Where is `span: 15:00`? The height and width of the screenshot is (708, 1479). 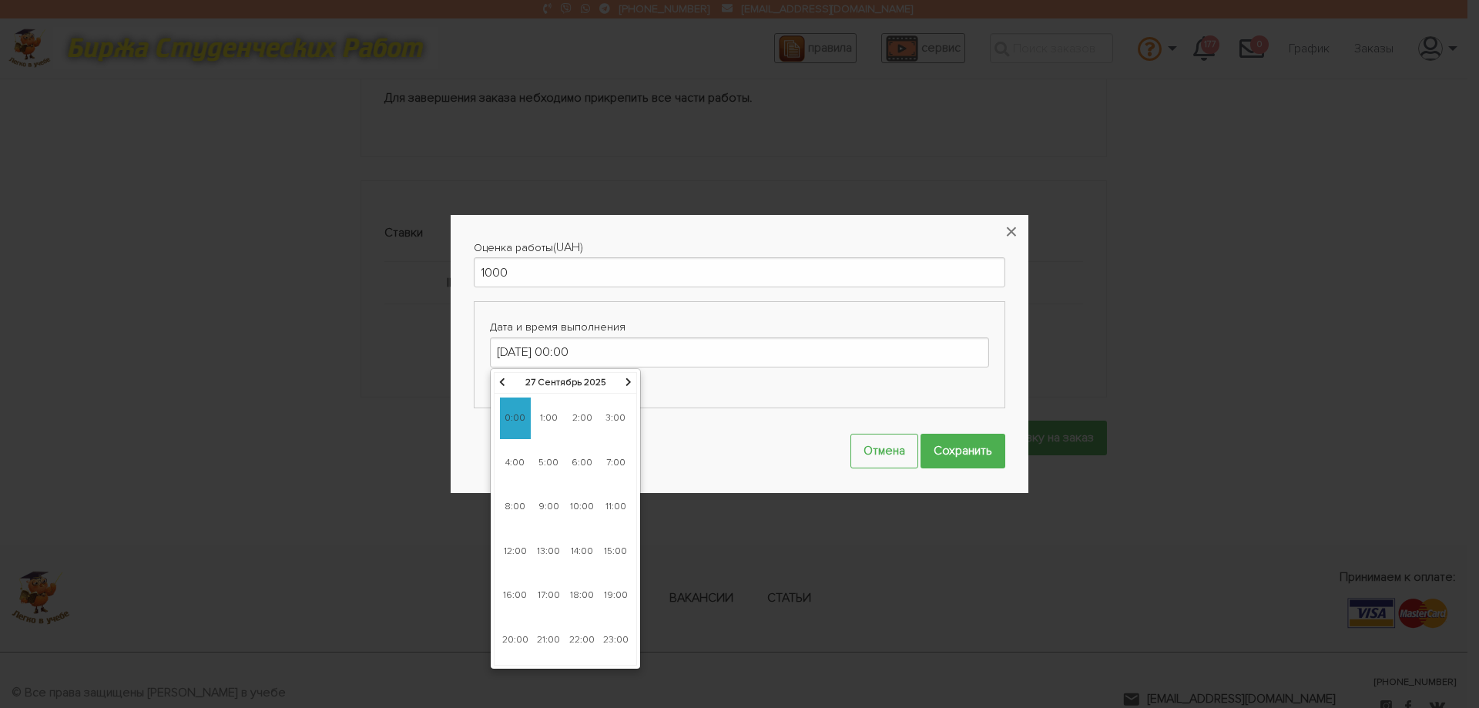 span: 15:00 is located at coordinates (616, 552).